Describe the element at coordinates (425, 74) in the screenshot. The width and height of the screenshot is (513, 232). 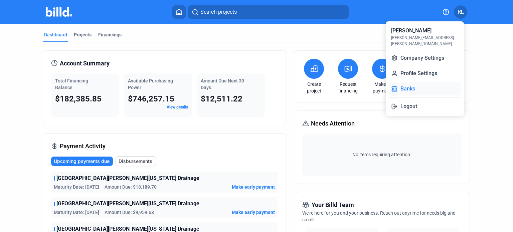
I see `button: Profile Settings` at that location.